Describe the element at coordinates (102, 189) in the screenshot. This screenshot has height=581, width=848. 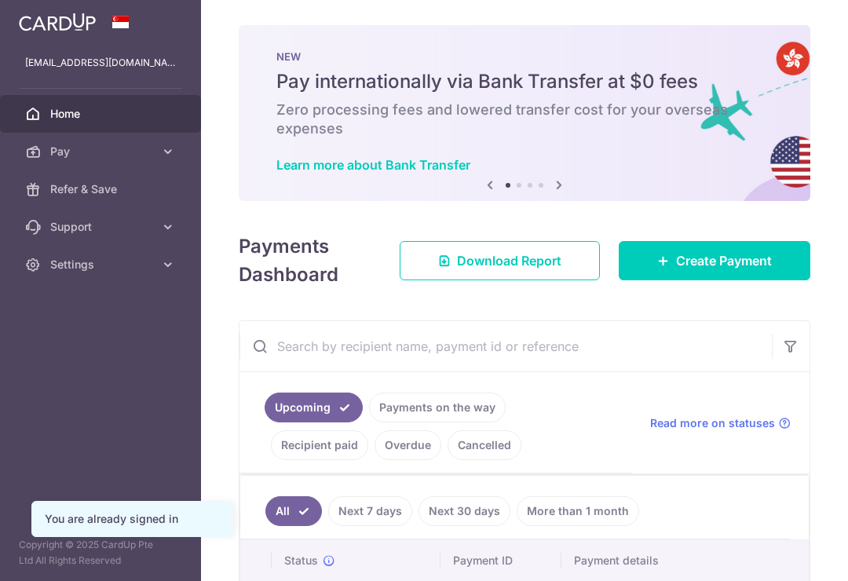
I see `span: Refer & Save` at that location.